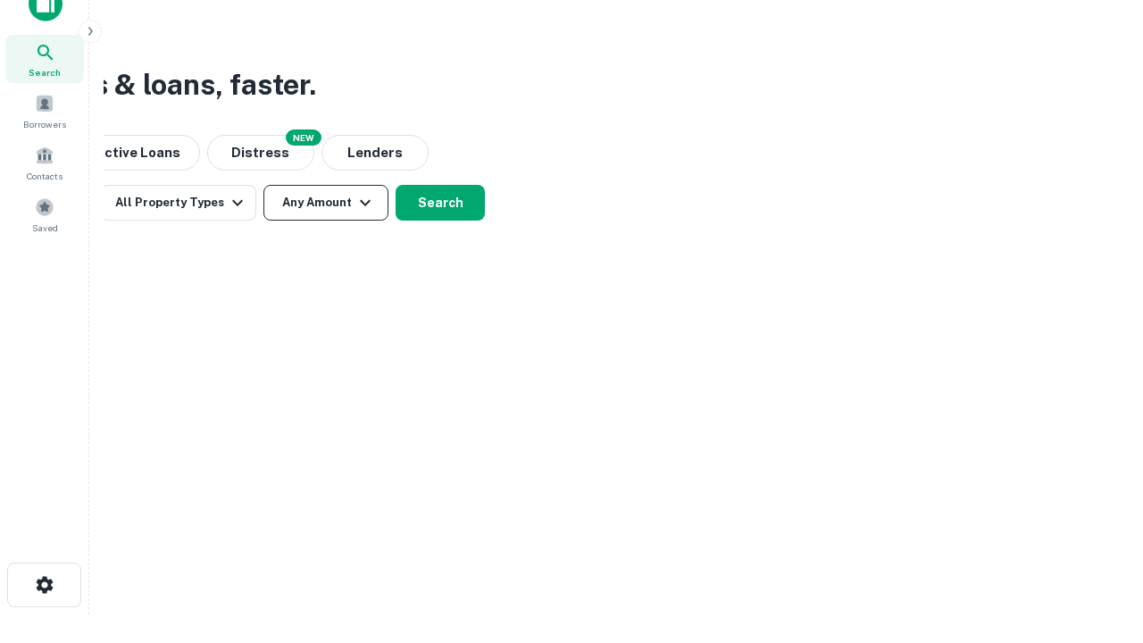 This screenshot has height=643, width=1143. I want to click on div: Contacts, so click(45, 162).